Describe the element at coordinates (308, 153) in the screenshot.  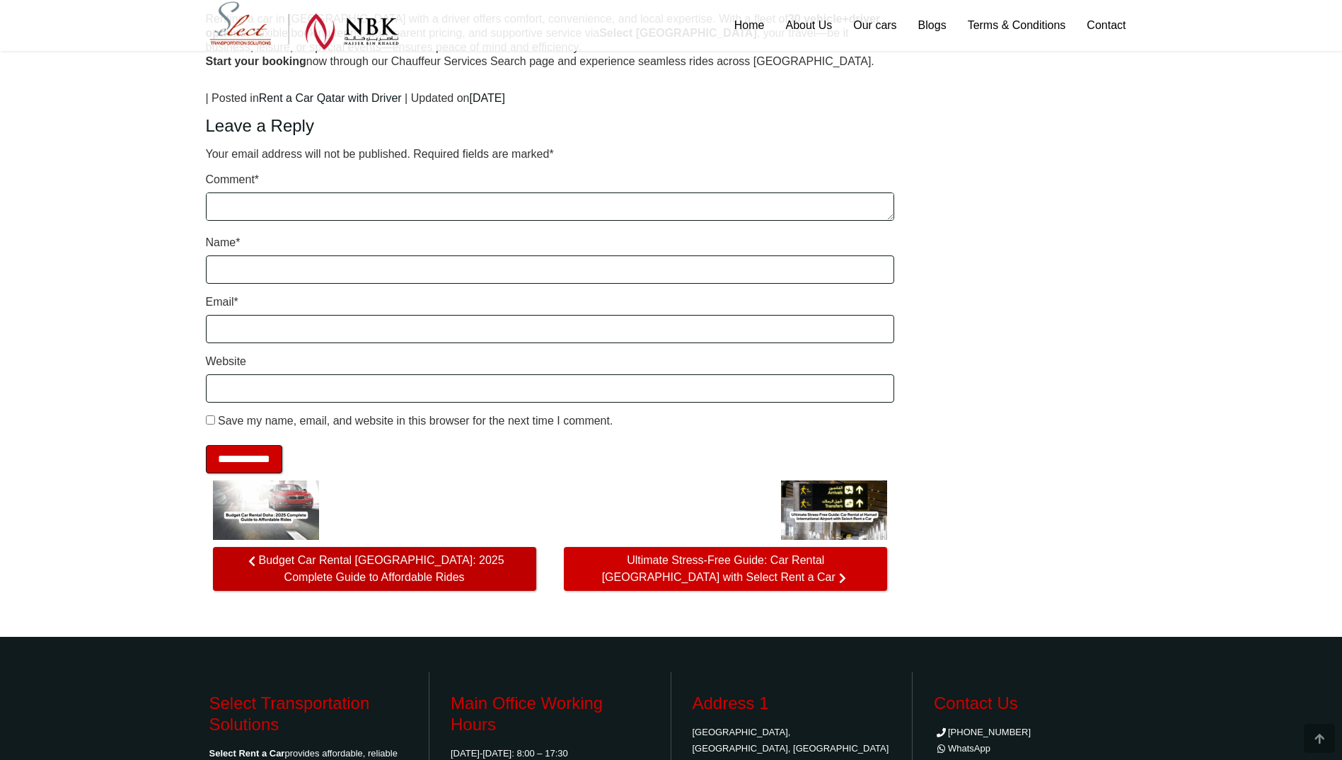
I see `span: Your email address will not be published.` at that location.